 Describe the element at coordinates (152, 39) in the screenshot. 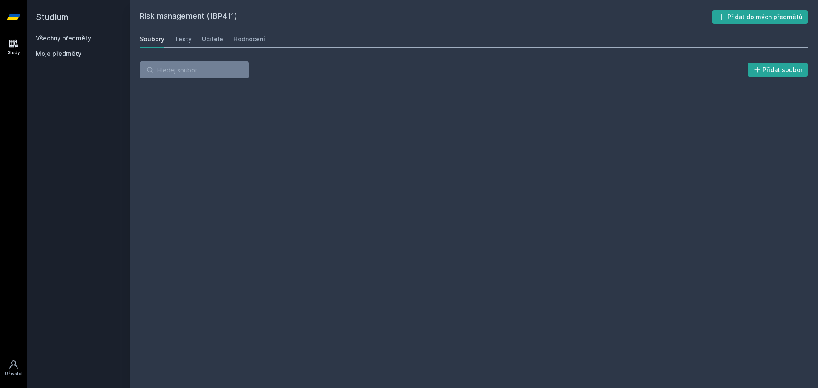

I see `div: Soubory` at that location.